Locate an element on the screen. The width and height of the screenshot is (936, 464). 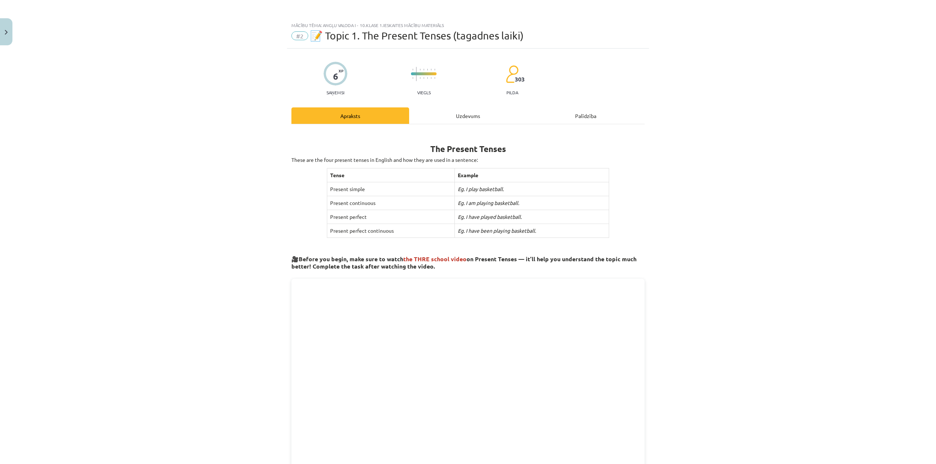
i: Eg. I have played basketball. is located at coordinates (489, 217).